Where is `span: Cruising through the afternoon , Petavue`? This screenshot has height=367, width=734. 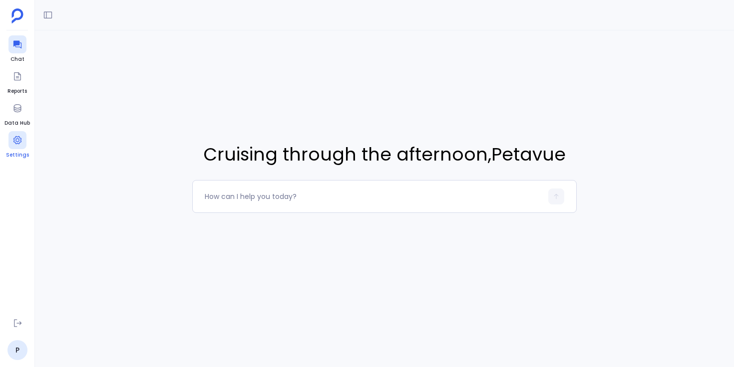 span: Cruising through the afternoon , Petavue is located at coordinates (384, 155).